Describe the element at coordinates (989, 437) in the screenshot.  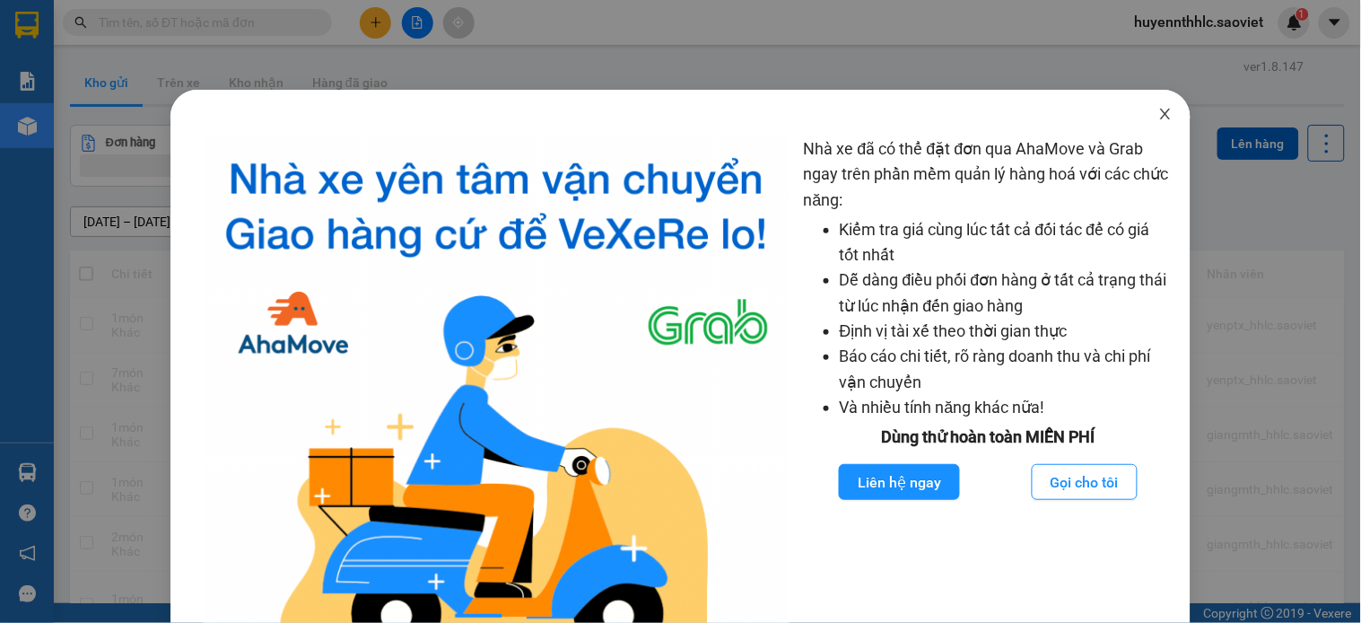
I see `div: Dùng thử hoàn toàn MIỄN PHÍ` at that location.